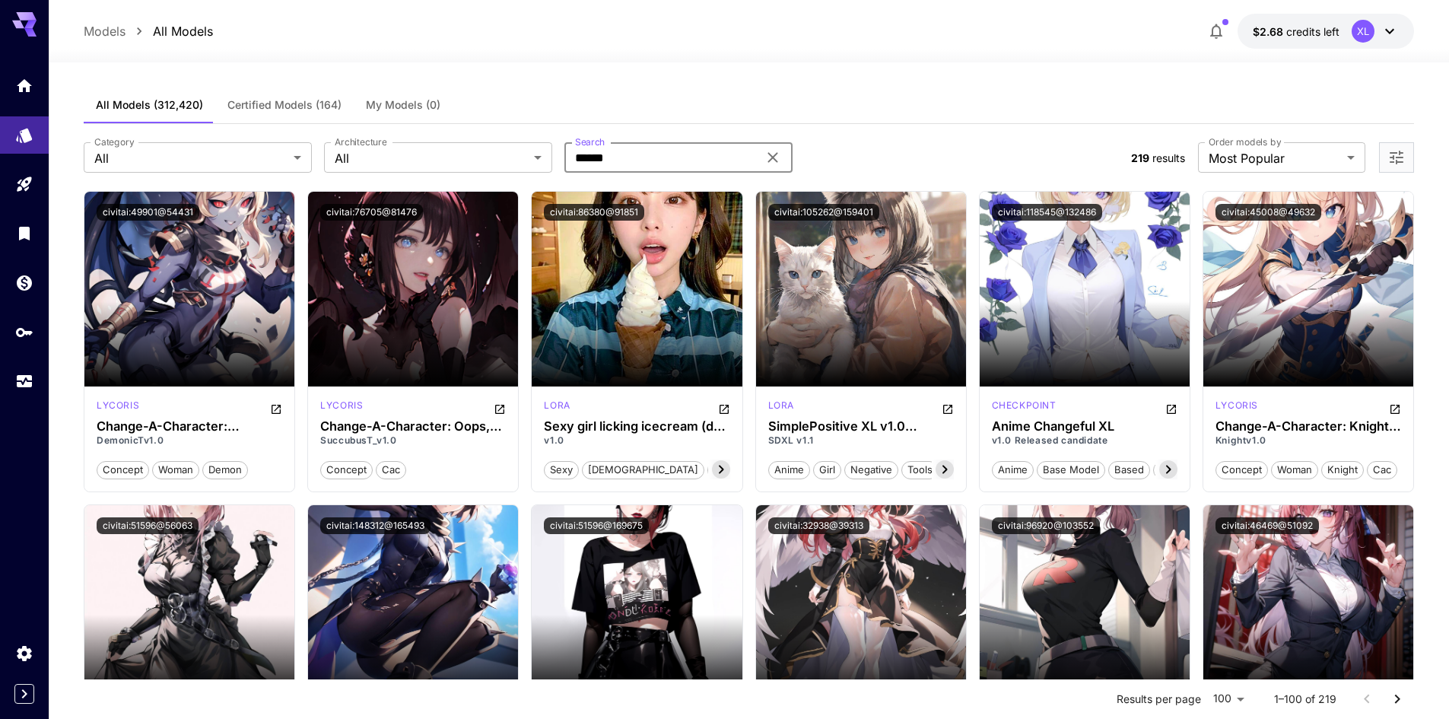 The image size is (1449, 719). What do you see at coordinates (149, 105) in the screenshot?
I see `span: All Models (312,420)` at bounding box center [149, 105].